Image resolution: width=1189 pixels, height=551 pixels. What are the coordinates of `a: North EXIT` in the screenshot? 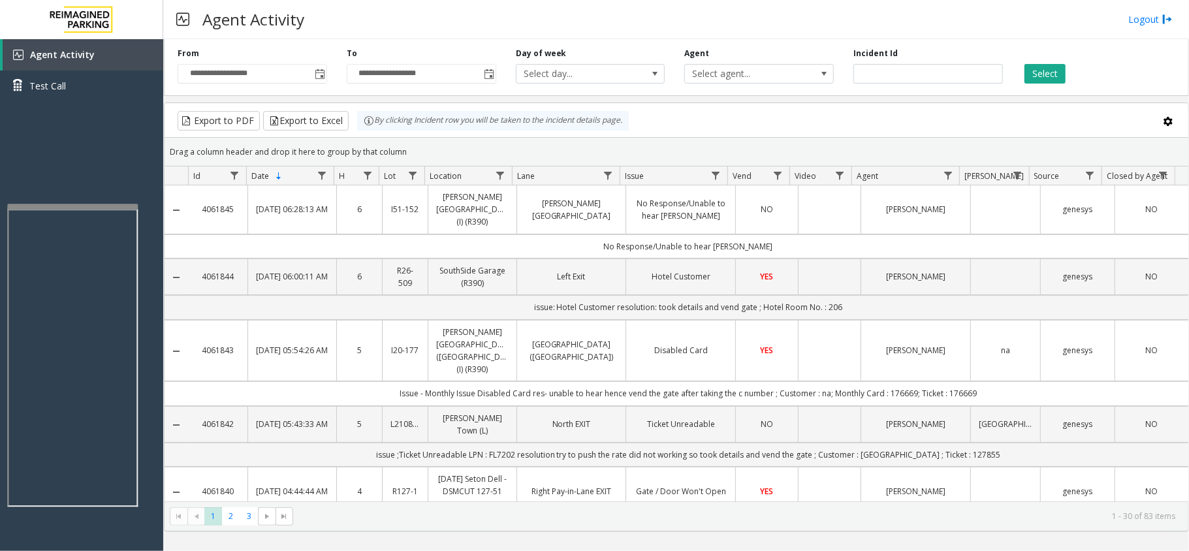 It's located at (571, 424).